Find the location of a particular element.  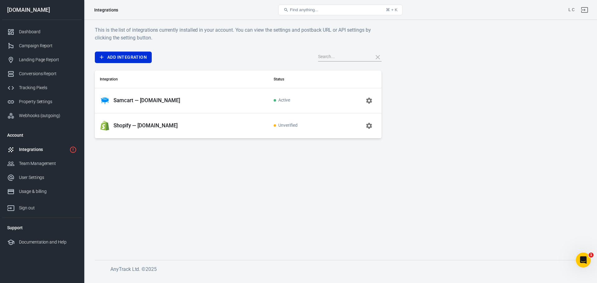

a: Usage & billing is located at coordinates (42, 191).